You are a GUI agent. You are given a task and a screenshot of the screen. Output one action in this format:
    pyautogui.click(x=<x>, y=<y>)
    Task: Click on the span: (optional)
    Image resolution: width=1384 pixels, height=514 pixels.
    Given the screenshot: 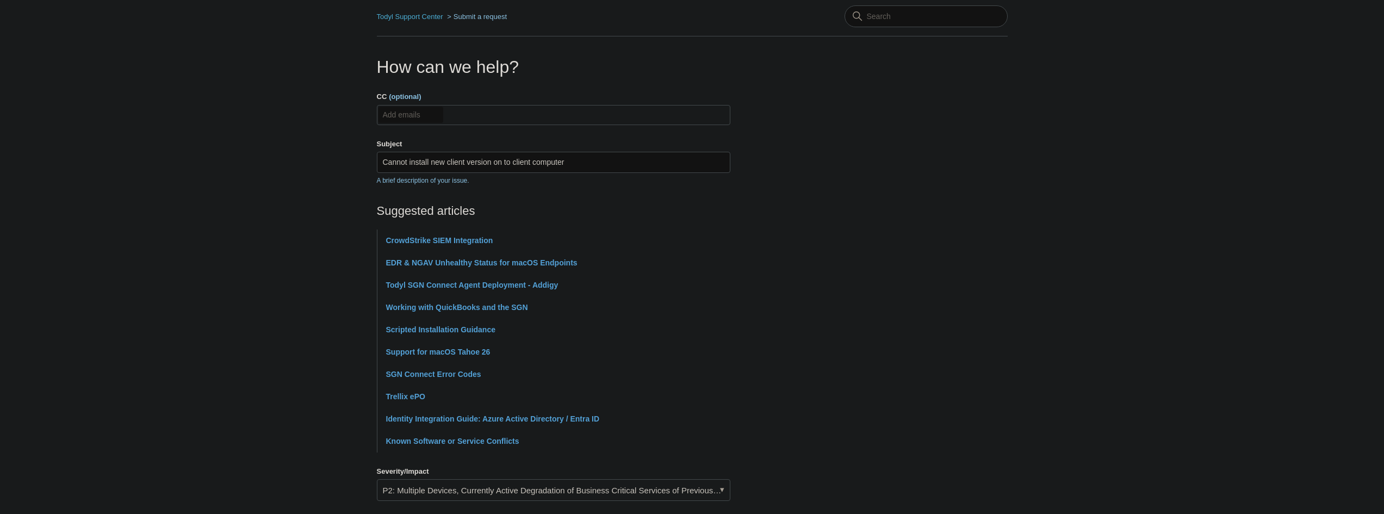 What is the action you would take?
    pyautogui.click(x=405, y=96)
    